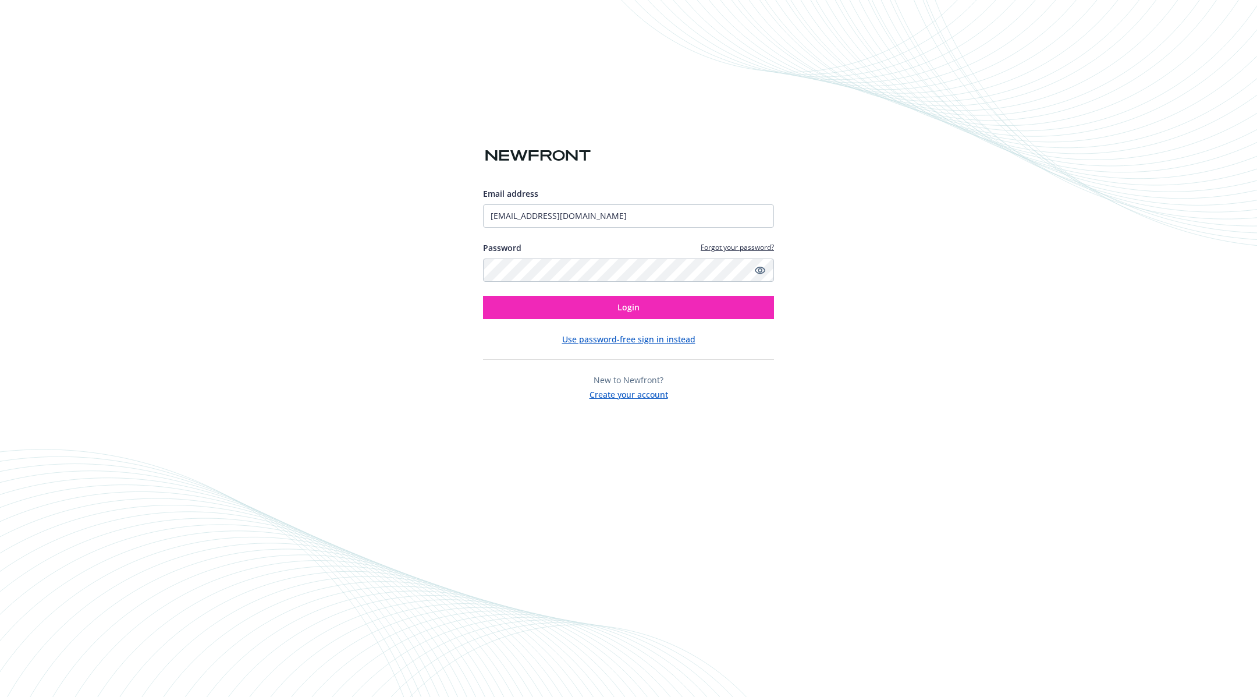 This screenshot has width=1257, height=697. I want to click on span: Login, so click(629, 307).